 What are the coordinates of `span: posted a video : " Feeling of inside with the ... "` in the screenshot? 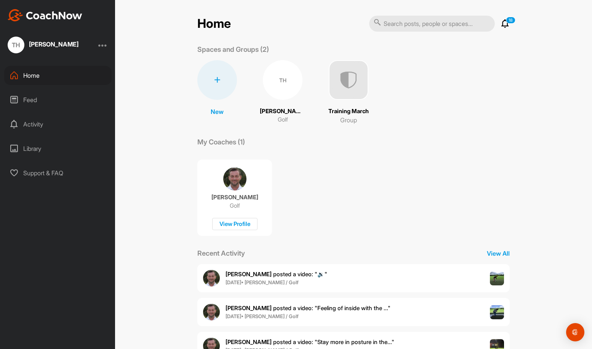 It's located at (308, 308).